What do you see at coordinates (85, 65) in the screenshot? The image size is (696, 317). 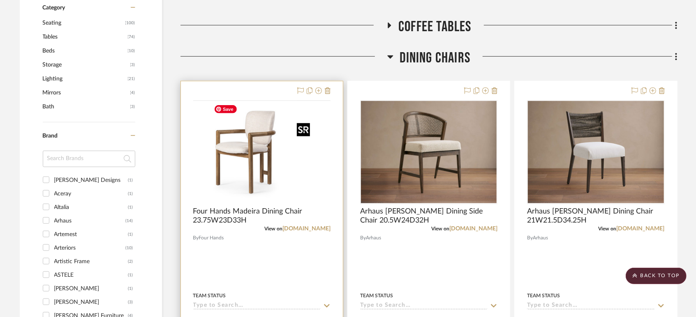 I see `span: Storage` at bounding box center [85, 65].